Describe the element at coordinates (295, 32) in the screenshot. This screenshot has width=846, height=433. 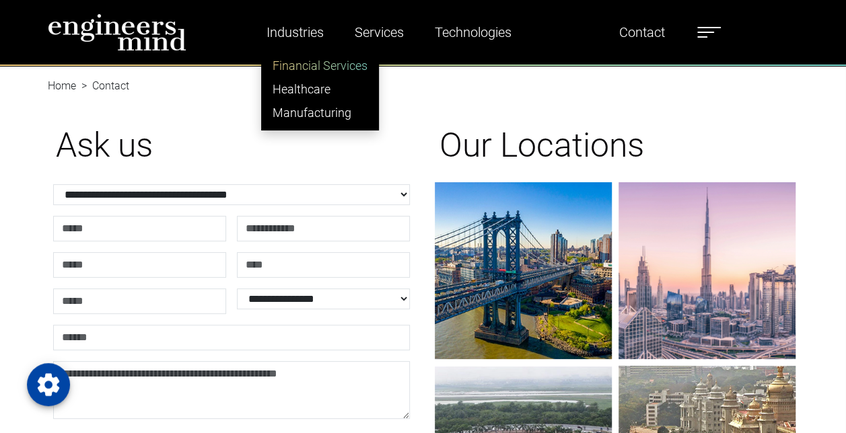
I see `a: Industries` at that location.